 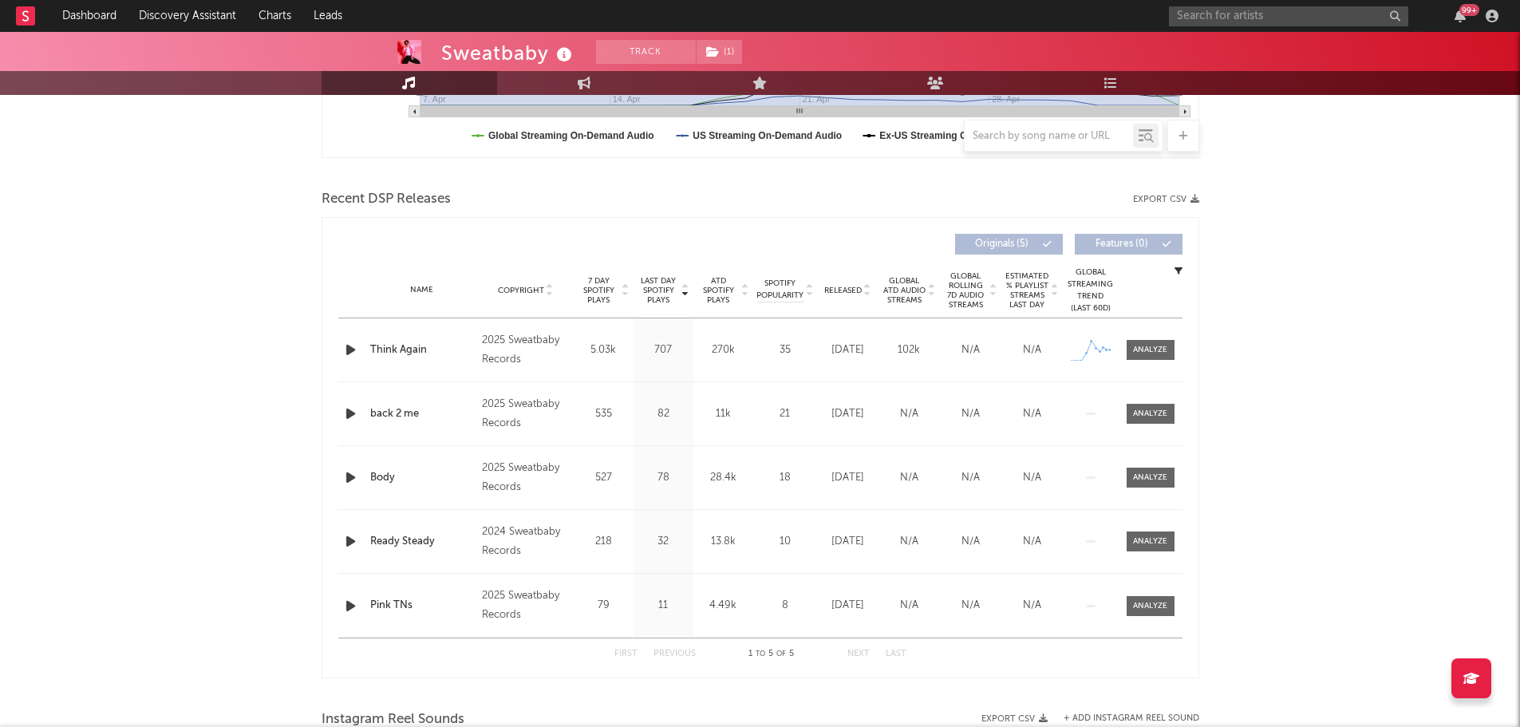 I want to click on button: Last, so click(x=896, y=654).